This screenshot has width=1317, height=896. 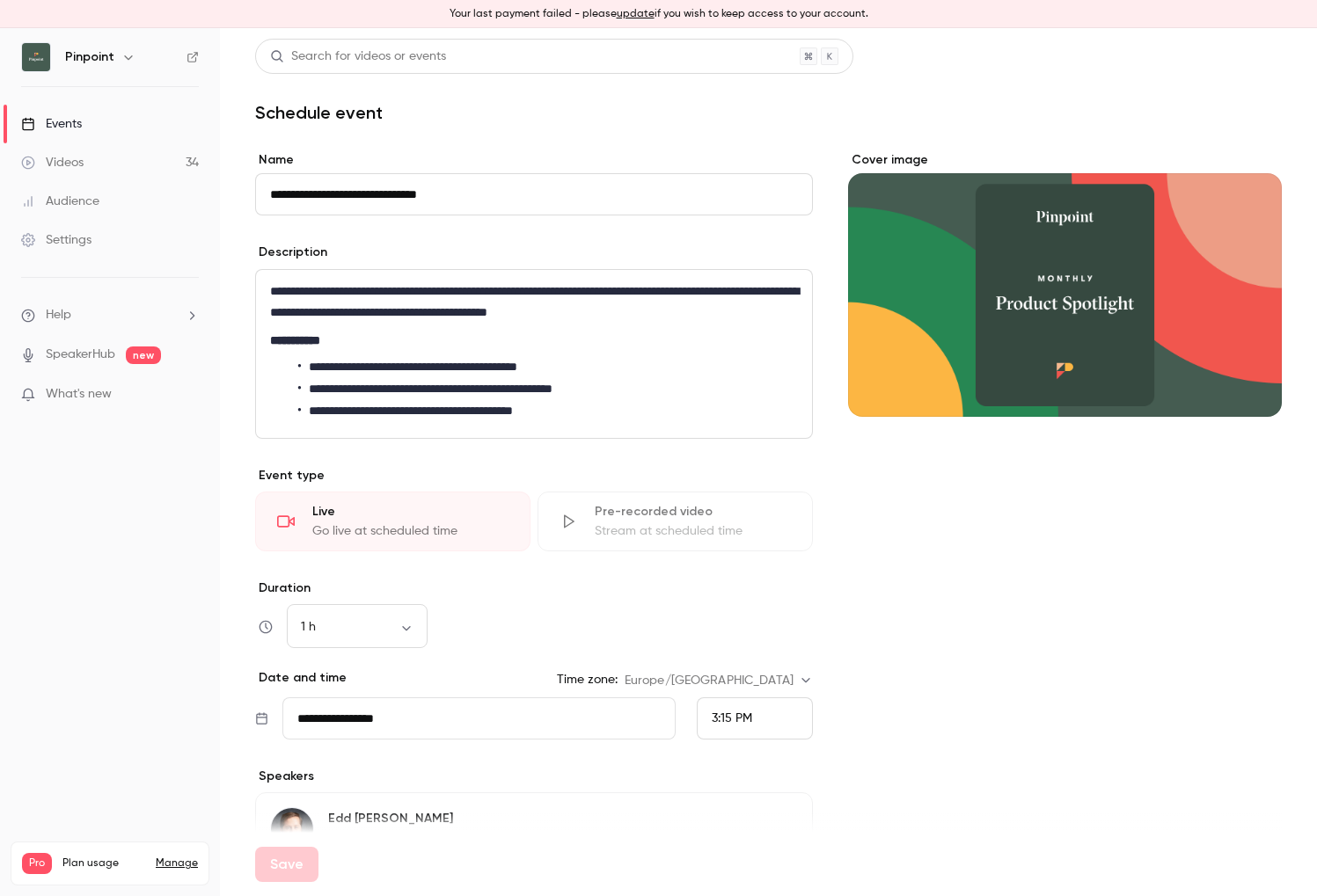 I want to click on a: SpeakerHub, so click(x=80, y=354).